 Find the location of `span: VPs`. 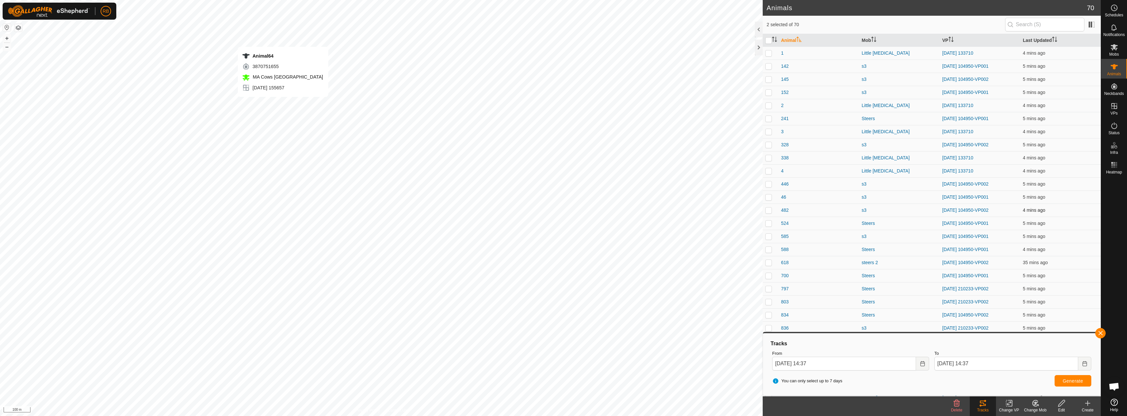

span: VPs is located at coordinates (1114, 113).